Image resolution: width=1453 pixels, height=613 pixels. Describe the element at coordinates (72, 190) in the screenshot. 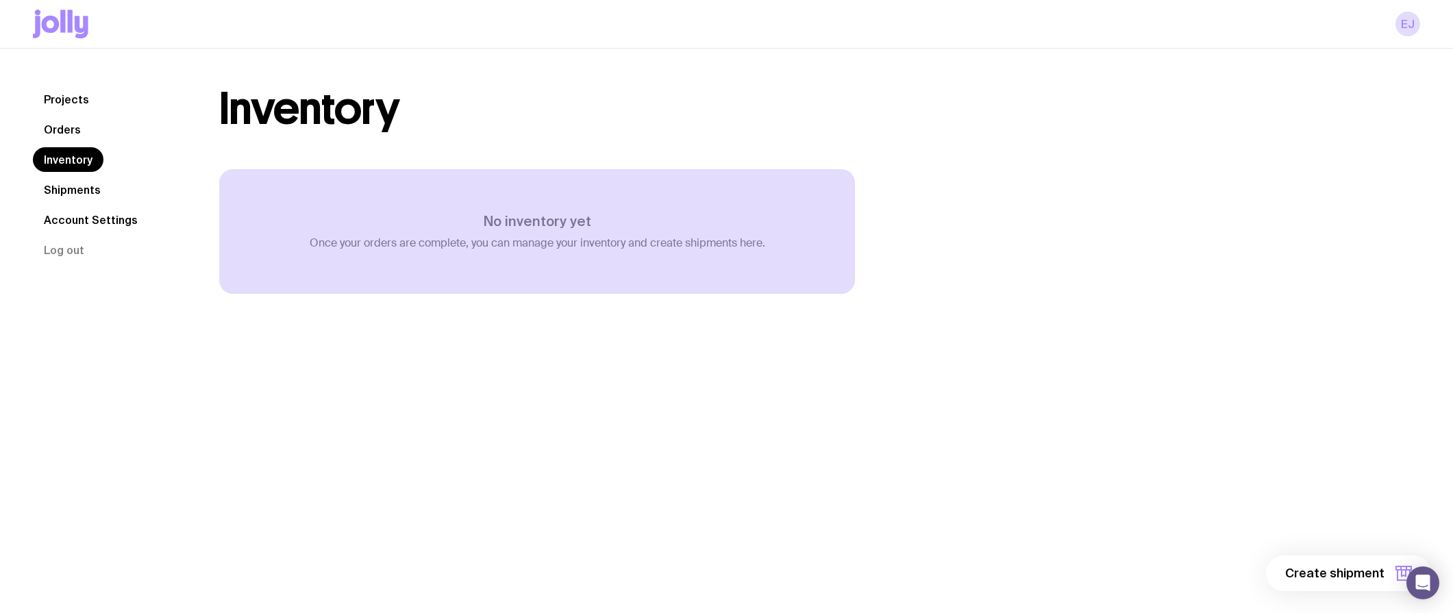

I see `a: Shipments` at that location.